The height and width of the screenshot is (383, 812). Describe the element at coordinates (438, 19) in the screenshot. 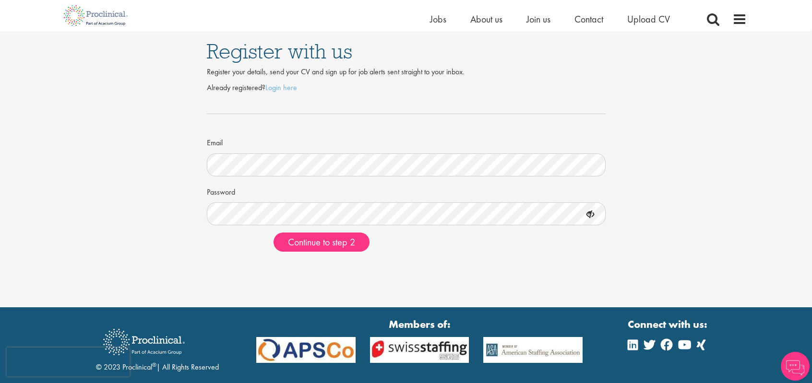

I see `a: Jobs` at that location.